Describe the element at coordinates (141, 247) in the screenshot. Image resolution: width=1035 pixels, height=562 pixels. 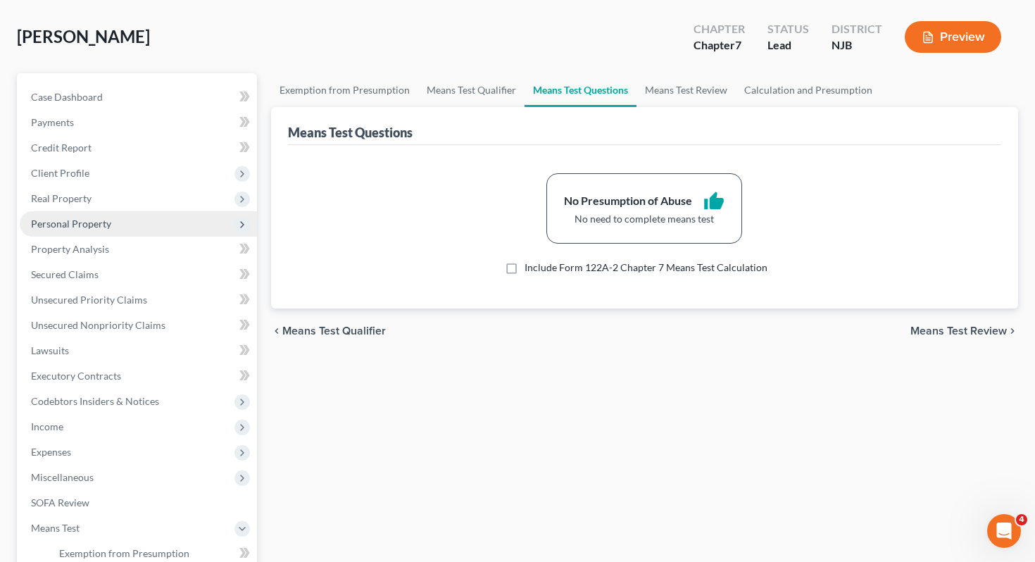
I see `button: Search for help` at that location.